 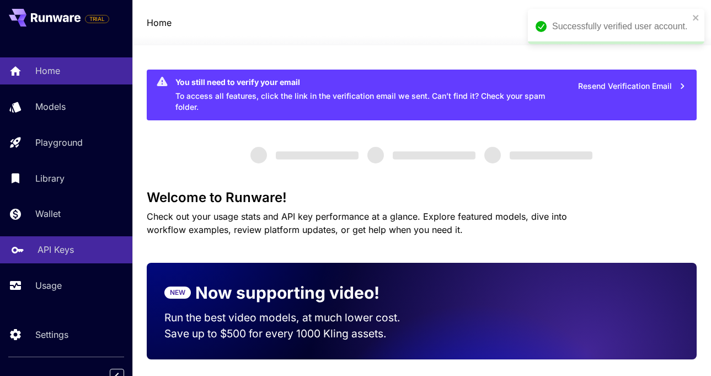 What do you see at coordinates (684, 349) in the screenshot?
I see `div: Chat Widget` at bounding box center [684, 349].